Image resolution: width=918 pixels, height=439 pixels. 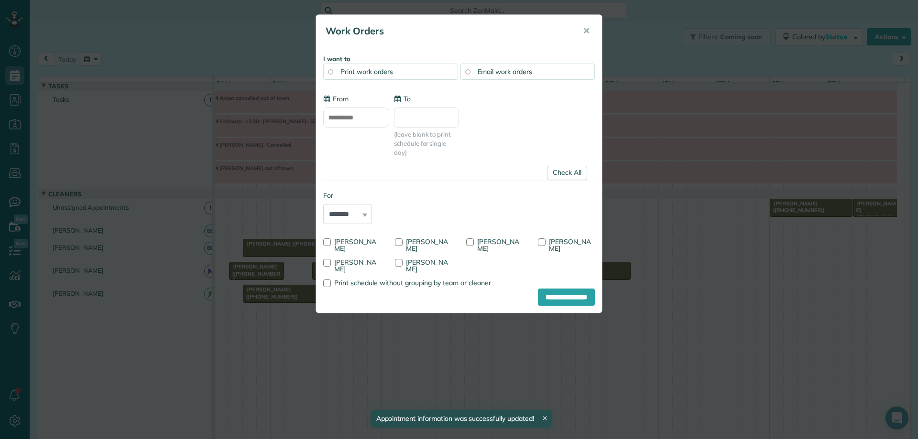 What do you see at coordinates (505, 72) in the screenshot?
I see `span: Email work orders` at bounding box center [505, 72].